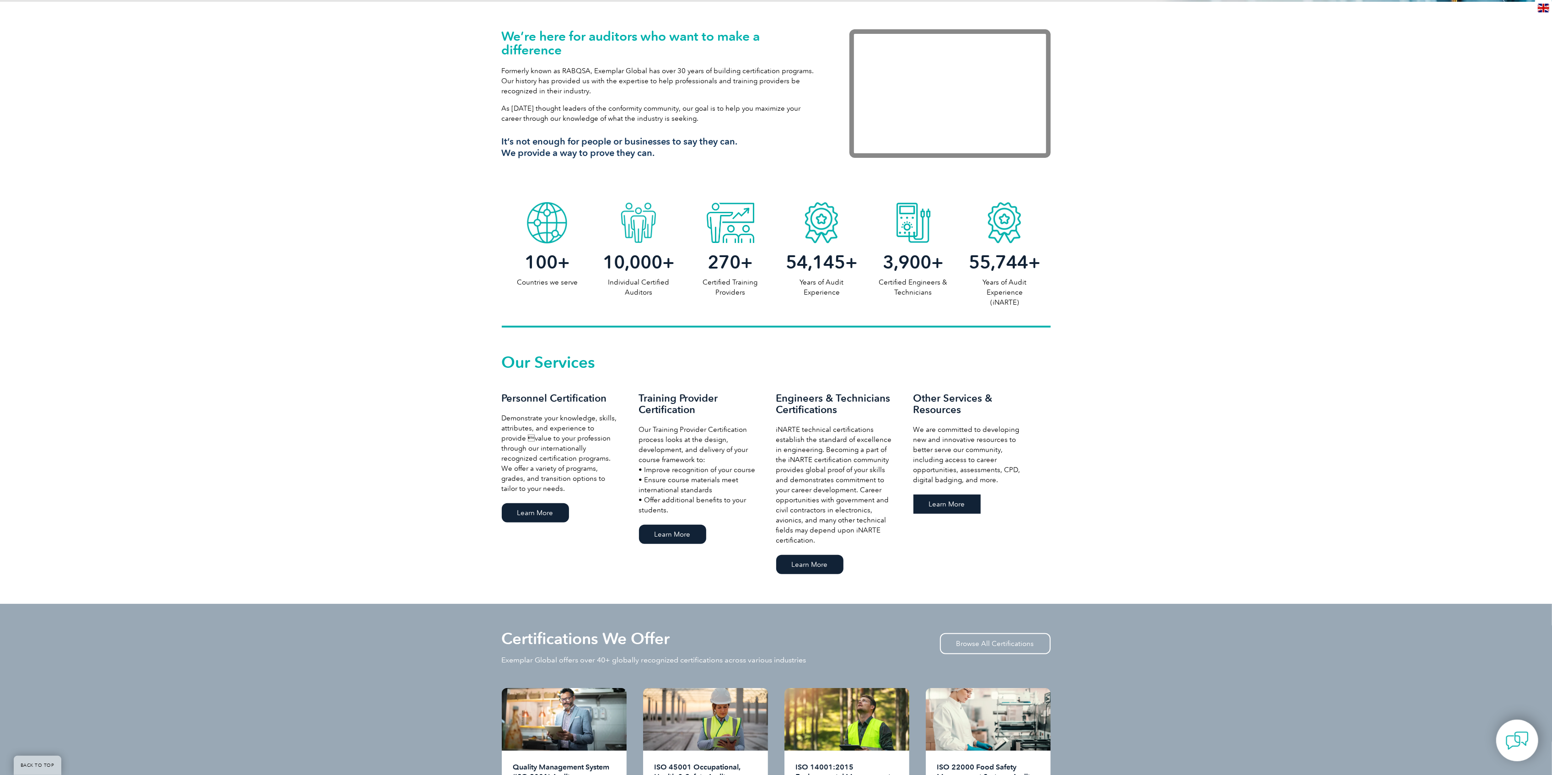 This screenshot has width=1552, height=775. I want to click on p: Our Training Provider Certification process looks at the design, development, and delivery of you..., so click(698, 470).